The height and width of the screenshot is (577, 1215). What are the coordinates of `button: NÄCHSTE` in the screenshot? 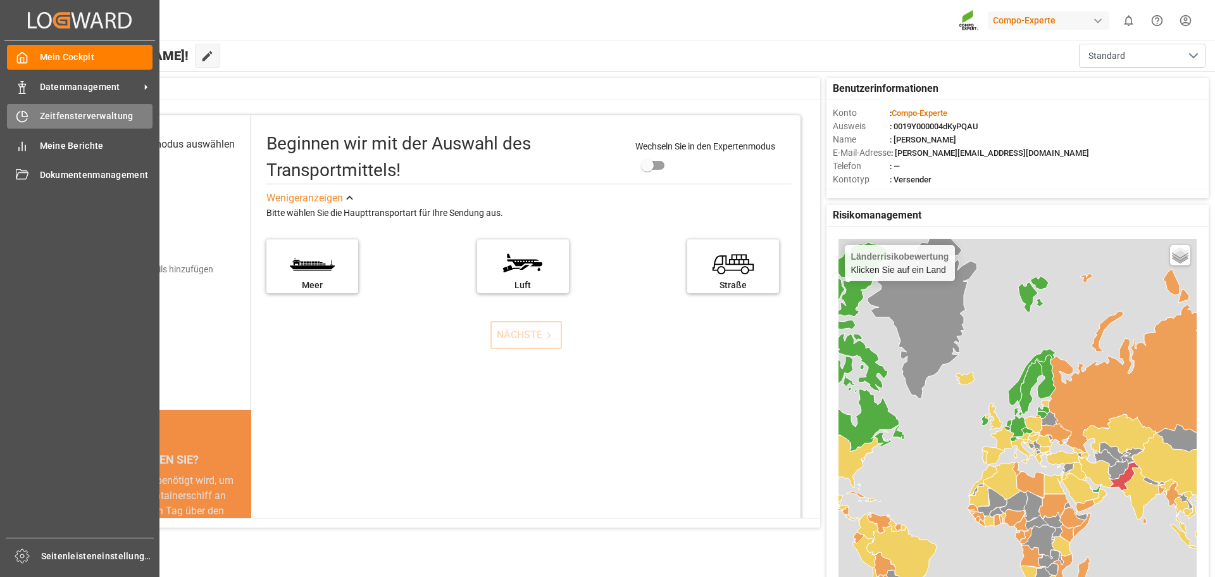 It's located at (526, 335).